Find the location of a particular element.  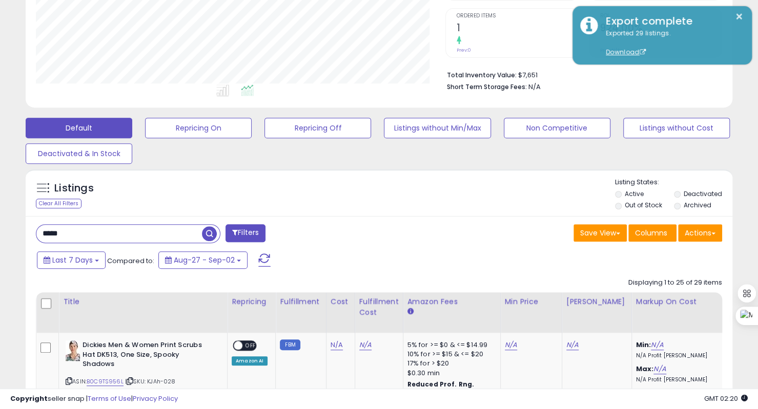

strong: Copyright is located at coordinates (29, 399).